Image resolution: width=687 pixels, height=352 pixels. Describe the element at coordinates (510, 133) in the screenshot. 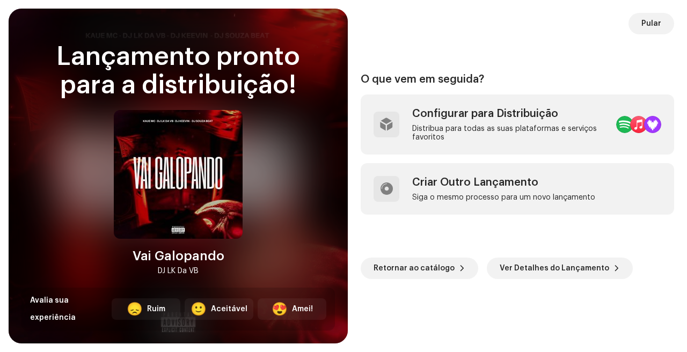

I see `div: Distribua para todas as suas plataformas e serviços favoritos` at that location.